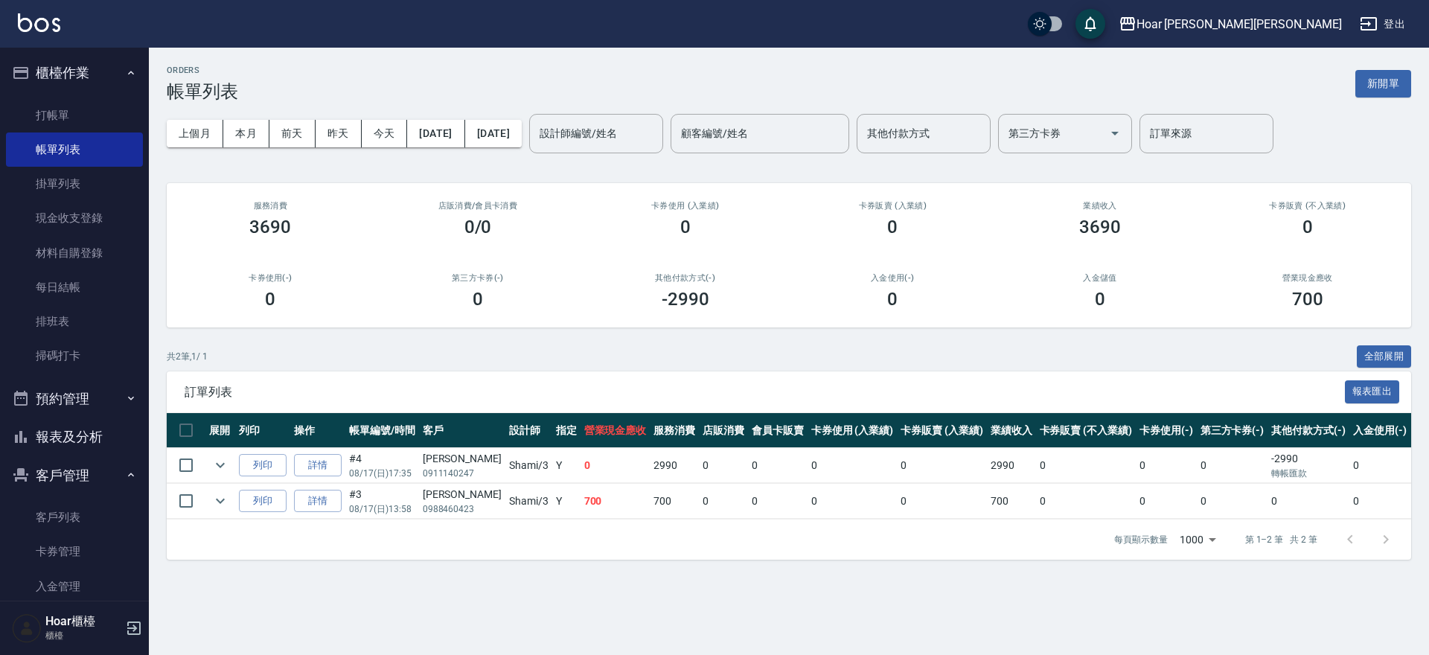 The height and width of the screenshot is (655, 1429). I want to click on button: 今天, so click(385, 133).